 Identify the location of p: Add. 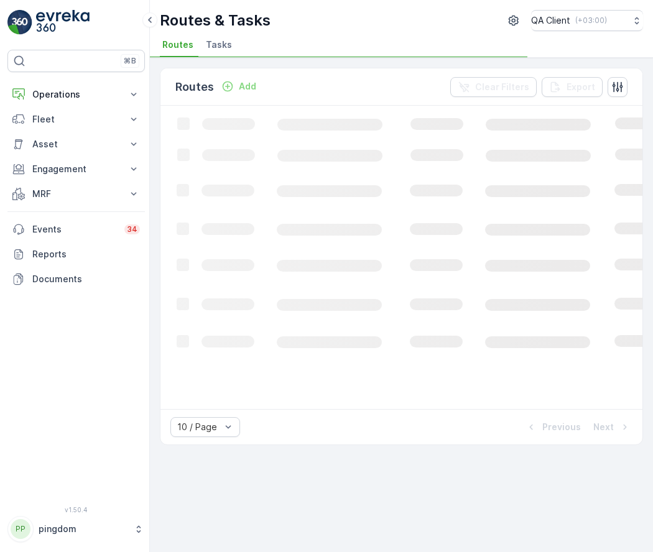
(248, 86).